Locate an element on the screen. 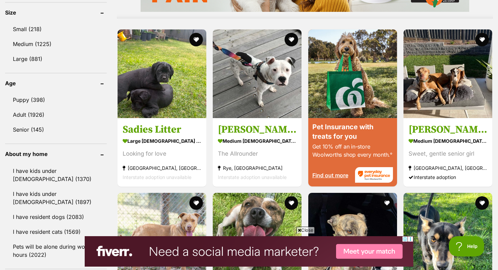 Image resolution: width=498 pixels, height=270 pixels. header: About my home is located at coordinates (56, 154).